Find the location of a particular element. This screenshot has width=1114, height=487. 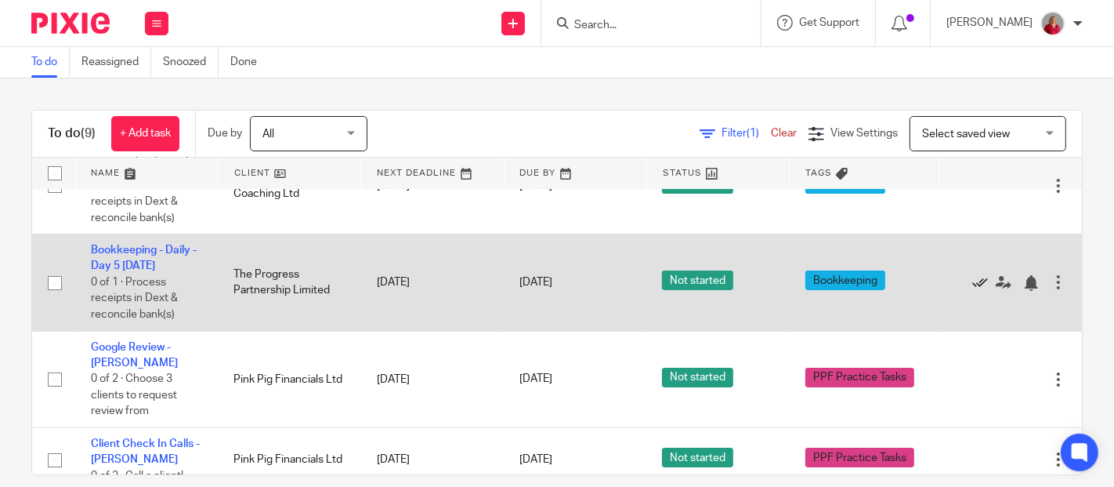

span: Bookkeeping is located at coordinates (846, 280).